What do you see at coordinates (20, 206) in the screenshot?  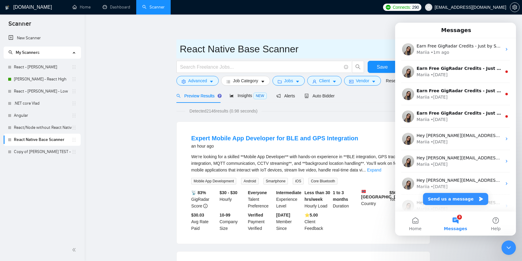 I see `span: Home` at bounding box center [20, 206].